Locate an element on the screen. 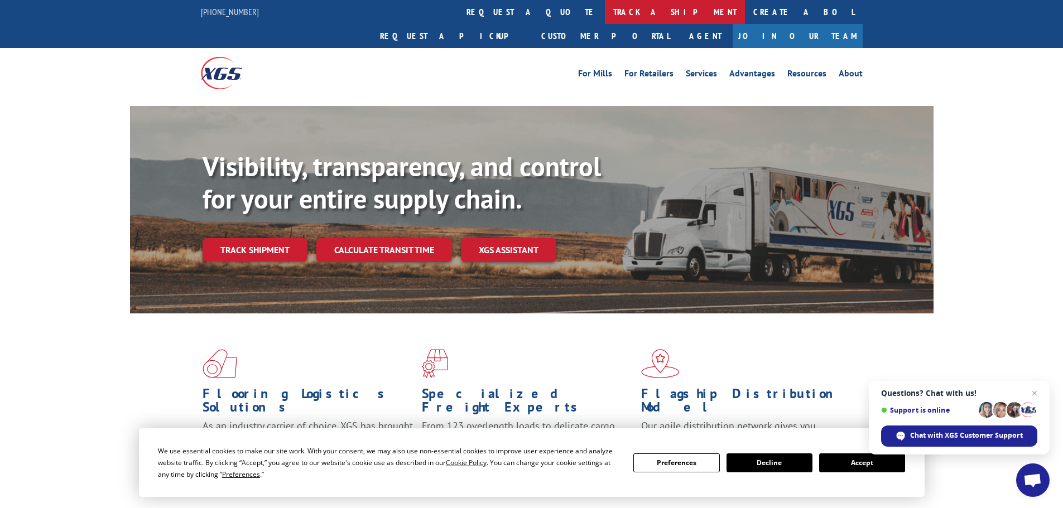 This screenshot has height=508, width=1063. a: For Mills is located at coordinates (595, 75).